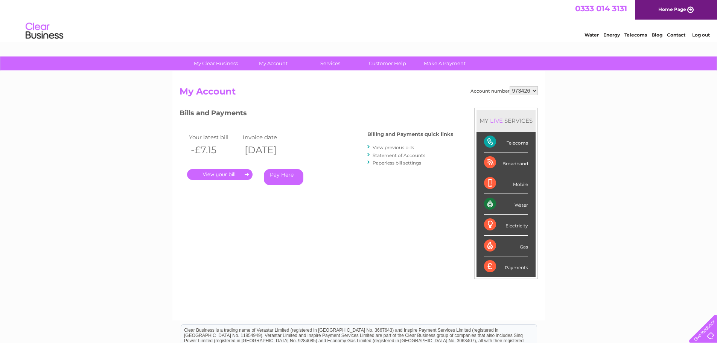  I want to click on a: Log out, so click(701, 35).